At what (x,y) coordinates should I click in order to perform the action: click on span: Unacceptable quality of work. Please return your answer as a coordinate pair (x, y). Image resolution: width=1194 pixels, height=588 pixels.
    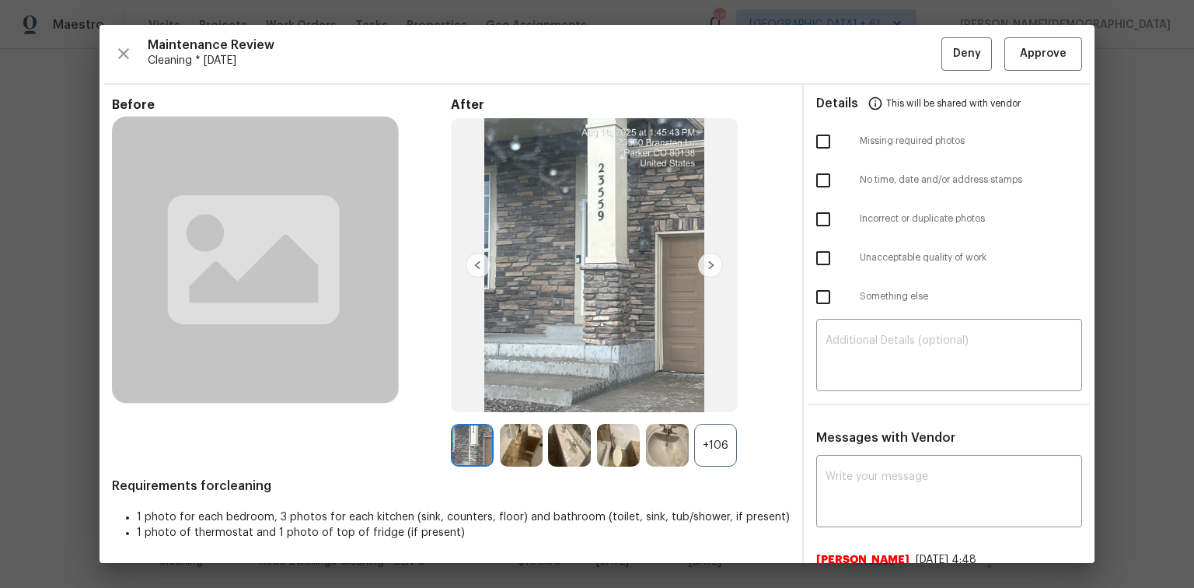
    Looking at the image, I should click on (971, 257).